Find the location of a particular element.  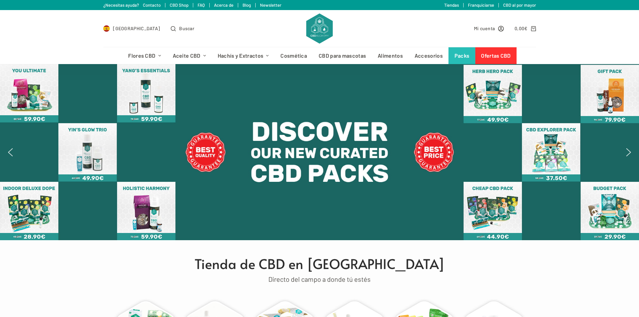

div: next arrow is located at coordinates (629, 152).